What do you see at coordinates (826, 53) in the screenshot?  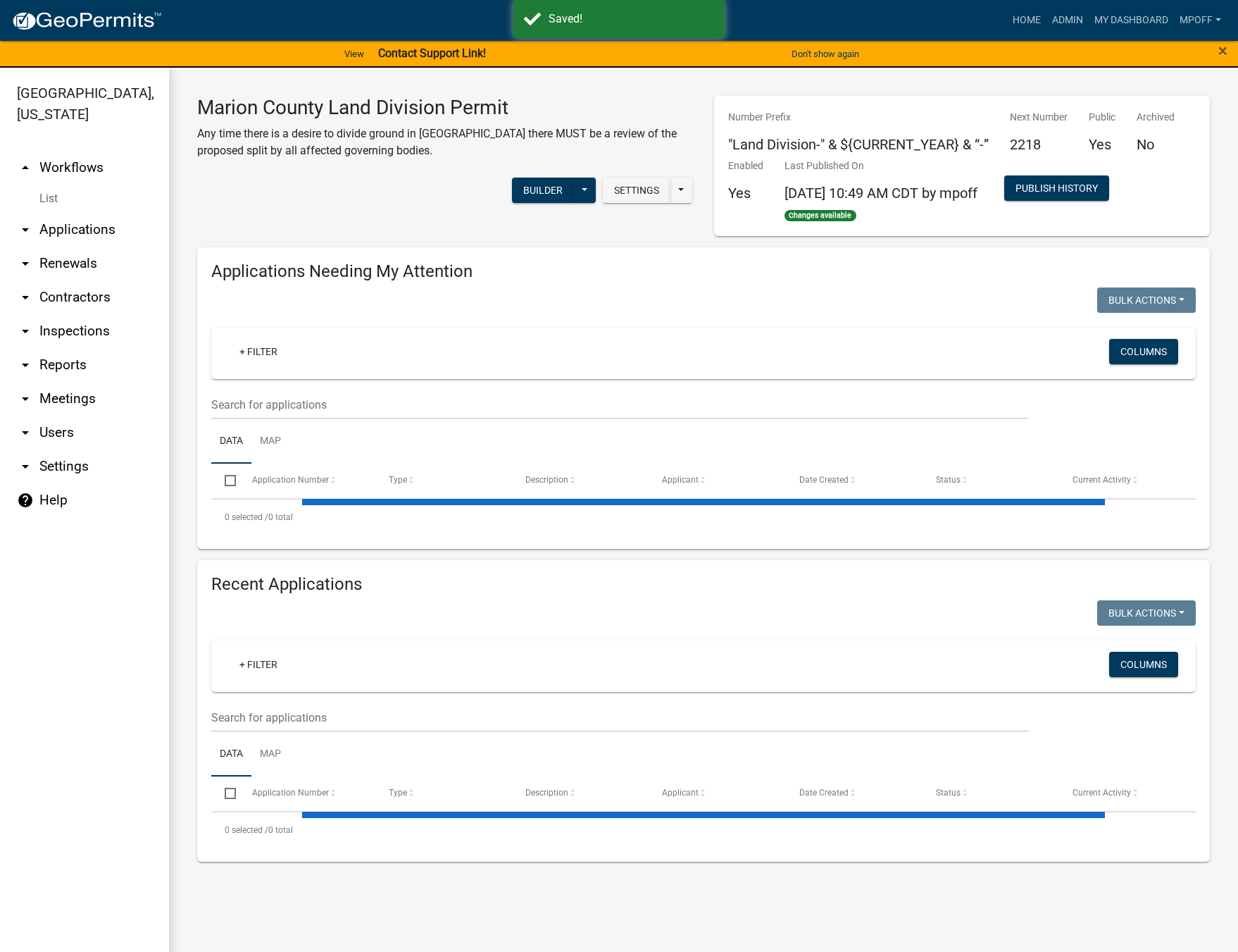 I see `button: Don't show again` at bounding box center [826, 53].